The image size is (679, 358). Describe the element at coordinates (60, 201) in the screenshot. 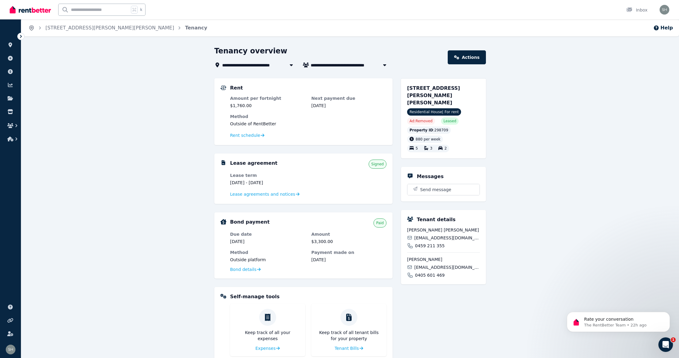

I see `button: Messages` at that location.